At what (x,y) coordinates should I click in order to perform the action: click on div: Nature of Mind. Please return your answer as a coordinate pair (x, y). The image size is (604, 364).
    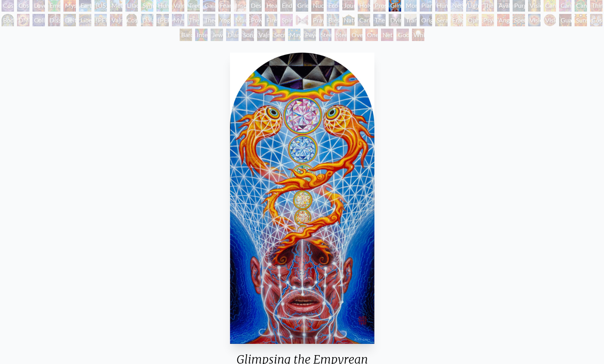
    Looking at the image, I should click on (349, 20).